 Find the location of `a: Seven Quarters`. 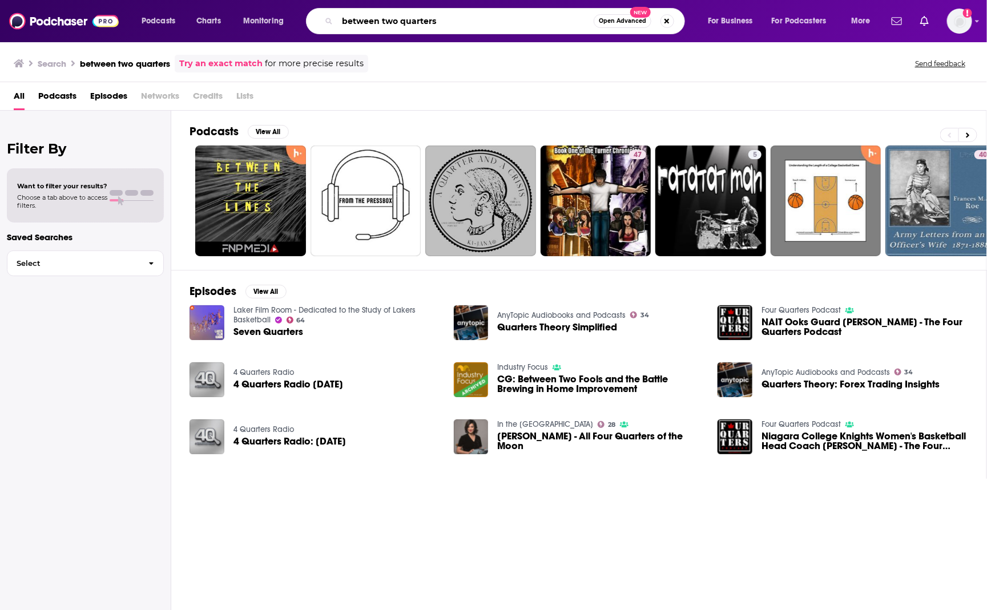

a: Seven Quarters is located at coordinates (207, 323).